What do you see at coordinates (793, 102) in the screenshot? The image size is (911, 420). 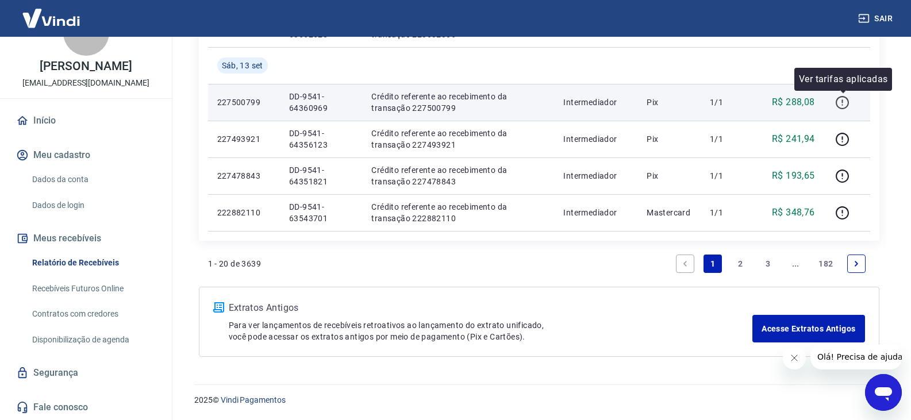 I see `p: R$ 288,08` at bounding box center [793, 102].